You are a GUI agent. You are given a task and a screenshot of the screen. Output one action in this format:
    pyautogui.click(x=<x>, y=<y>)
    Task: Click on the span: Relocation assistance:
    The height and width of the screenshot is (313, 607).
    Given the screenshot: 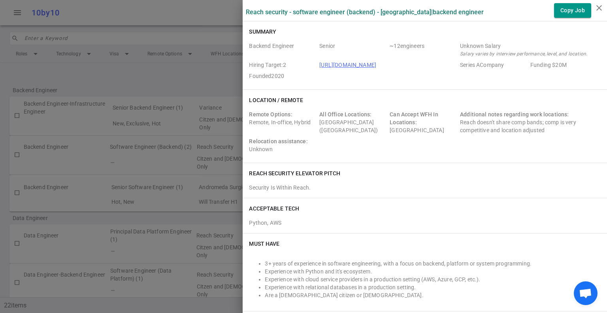 What is the action you would take?
    pyautogui.click(x=278, y=141)
    